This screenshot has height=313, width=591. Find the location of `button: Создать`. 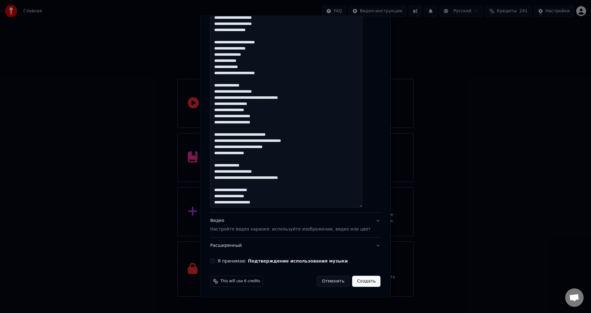

button: Создать is located at coordinates (366, 281).